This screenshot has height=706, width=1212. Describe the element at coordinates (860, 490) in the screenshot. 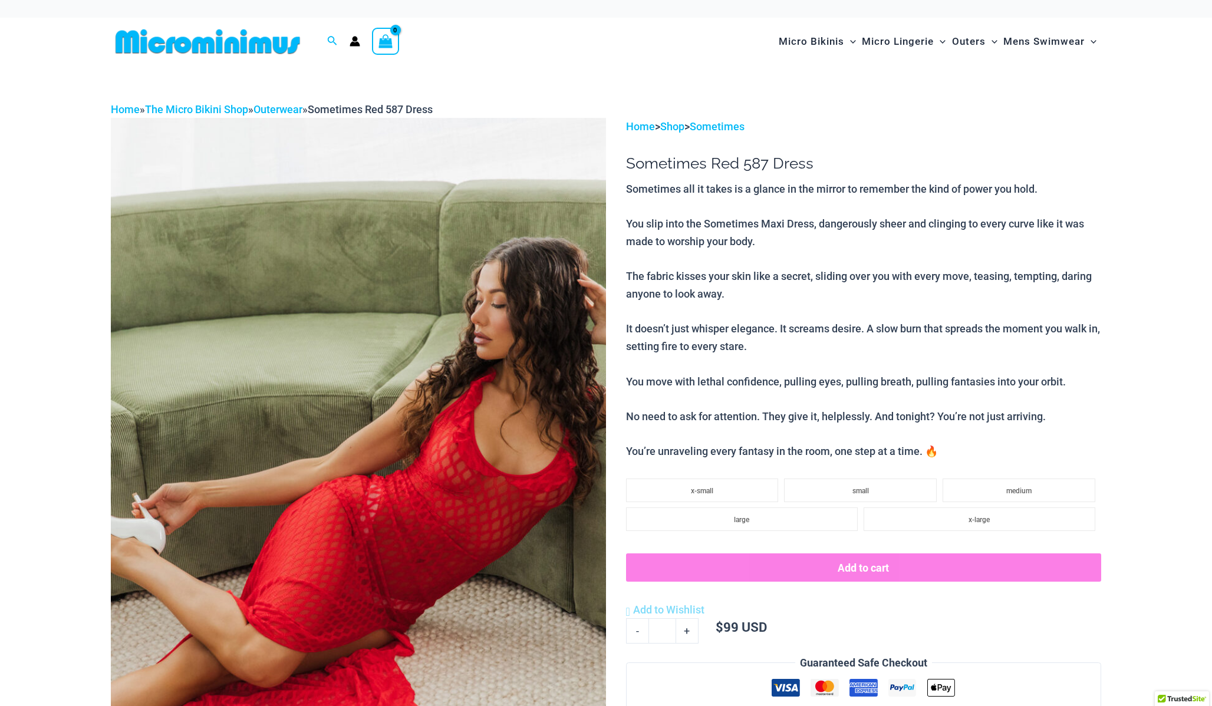

I see `li: small` at that location.